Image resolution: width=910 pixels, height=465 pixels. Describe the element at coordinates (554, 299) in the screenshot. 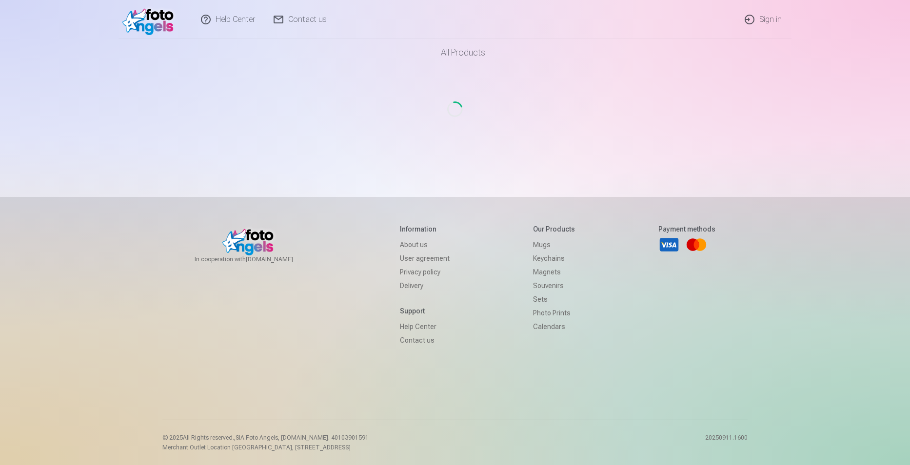

I see `a: Sets` at that location.